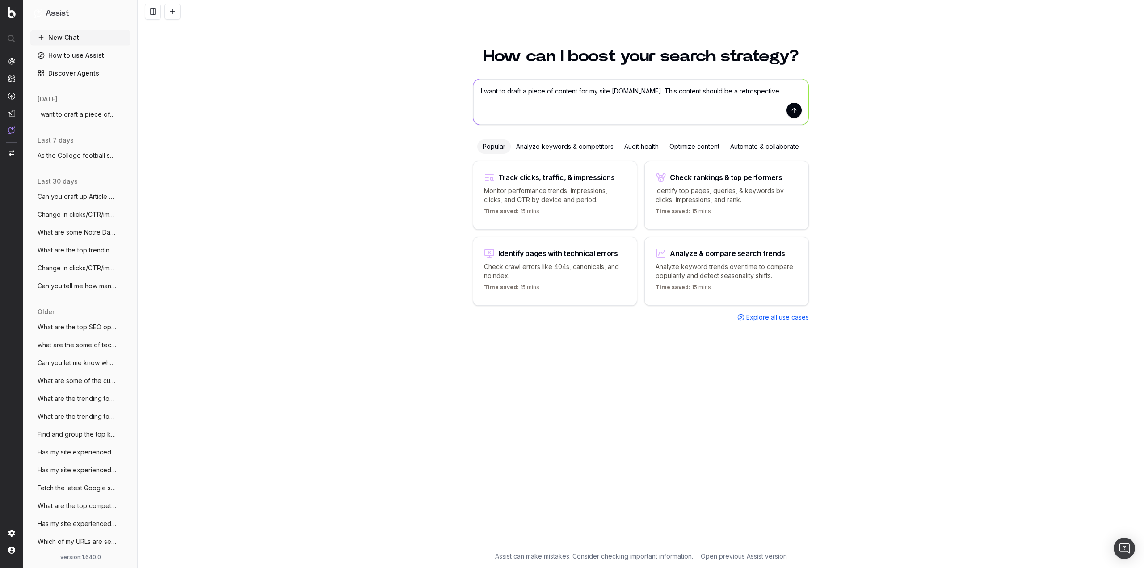 The height and width of the screenshot is (568, 1144). Describe the element at coordinates (555, 271) in the screenshot. I see `p: Check crawl errors like 404s, canonicals, and noindex.` at that location.